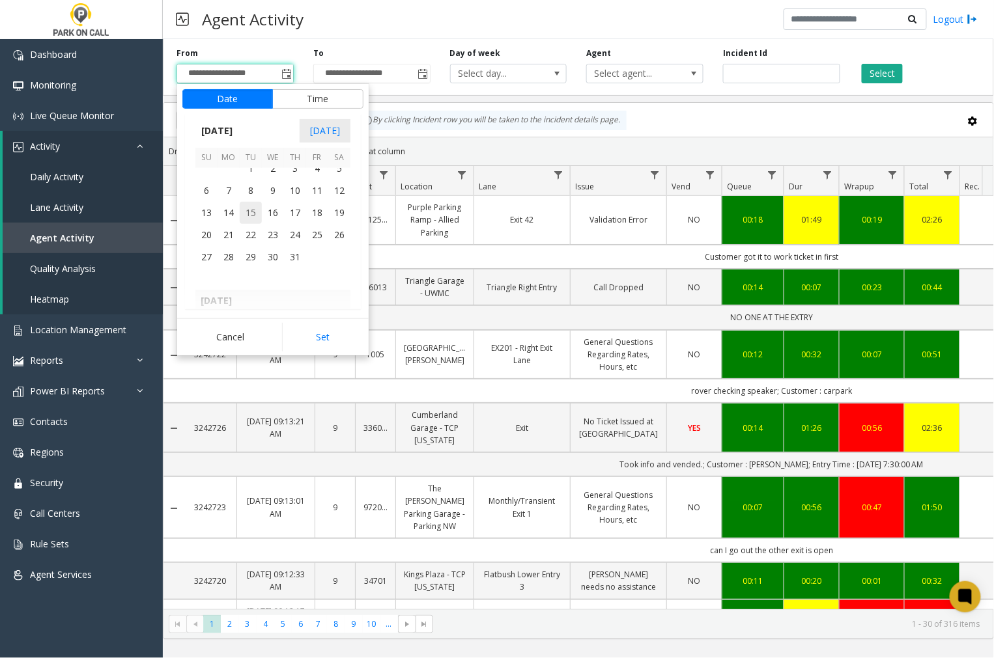  Describe the element at coordinates (416, 186) in the screenshot. I see `span: Location` at that location.